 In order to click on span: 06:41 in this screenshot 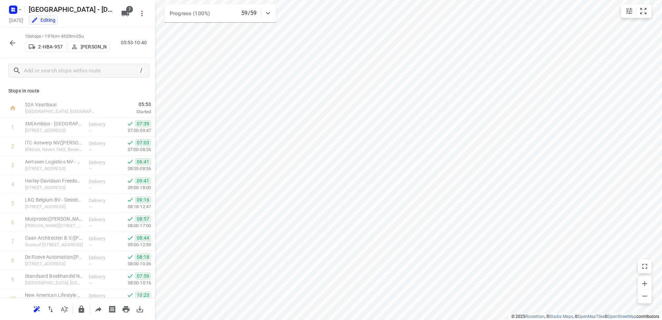, I will do `click(143, 162)`.